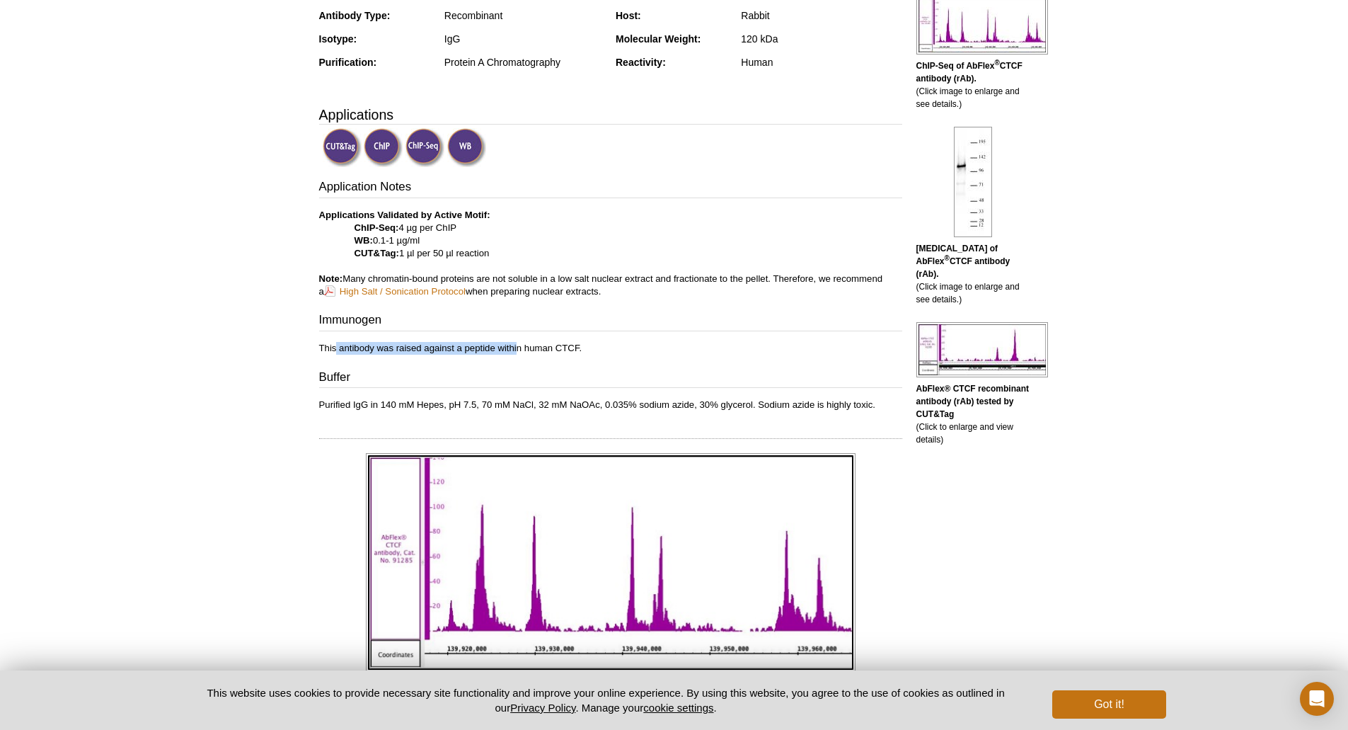 The image size is (1348, 730). I want to click on button: Got it!, so click(1109, 704).